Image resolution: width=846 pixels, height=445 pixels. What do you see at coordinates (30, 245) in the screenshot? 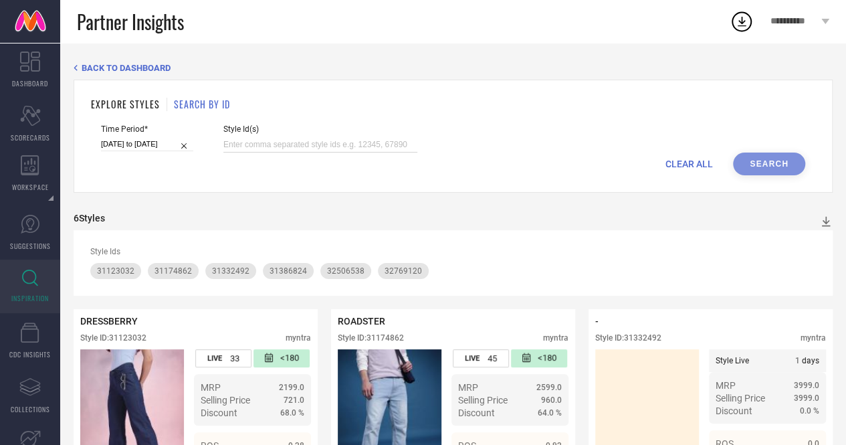
I see `span: SUGGESTIONS` at bounding box center [30, 245].